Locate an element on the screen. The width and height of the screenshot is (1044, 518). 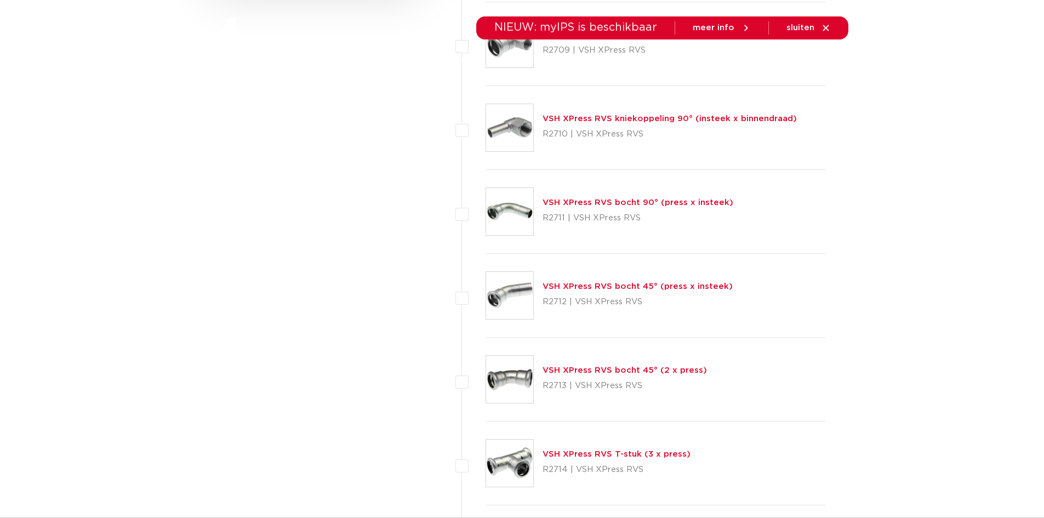
span: sluiten is located at coordinates (800, 27).